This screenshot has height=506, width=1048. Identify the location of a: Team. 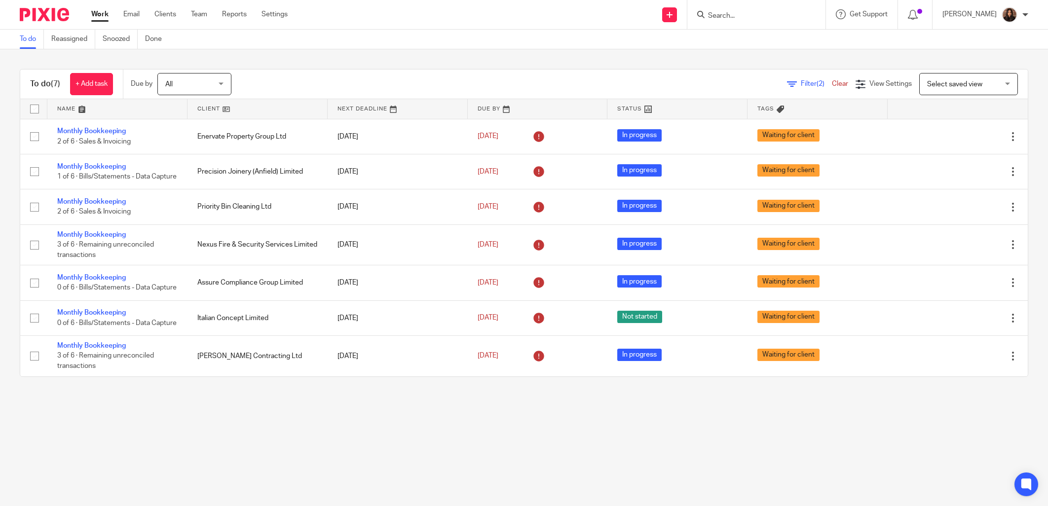
(199, 14).